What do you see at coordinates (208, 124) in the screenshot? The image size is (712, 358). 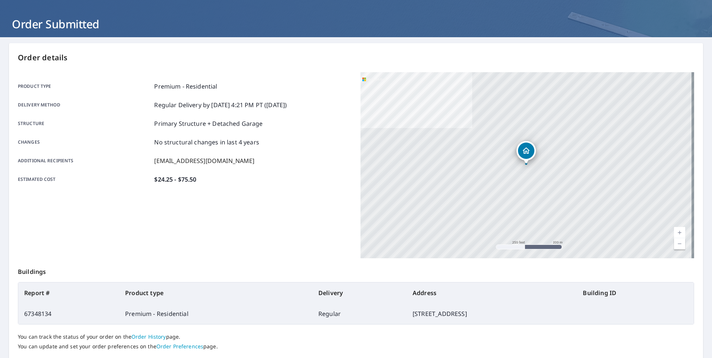 I see `p: Primary Structure + Detached Garage` at bounding box center [208, 124].